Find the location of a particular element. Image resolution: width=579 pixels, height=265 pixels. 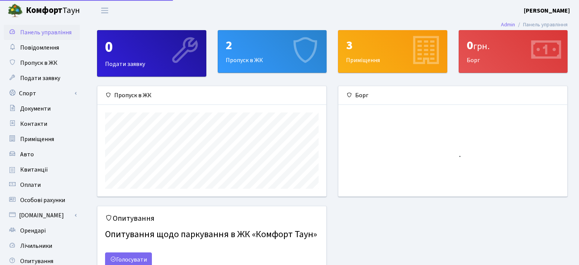

span: Орендарі is located at coordinates (33, 230).